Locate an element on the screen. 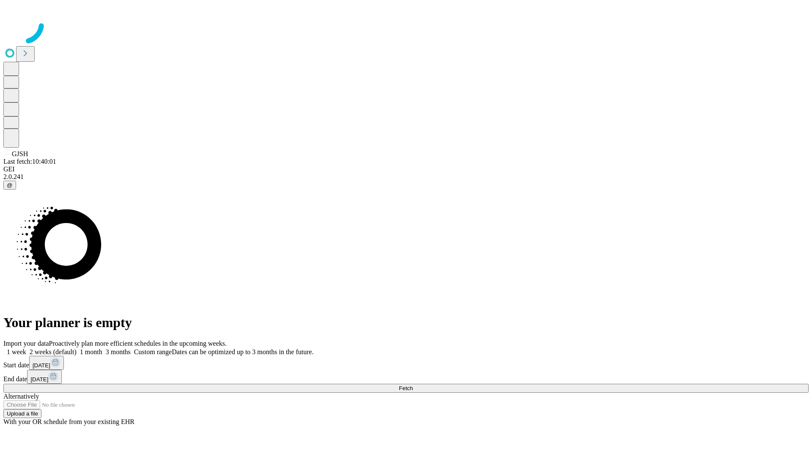 The width and height of the screenshot is (812, 457). div: 2.0.241 is located at coordinates (406, 177).